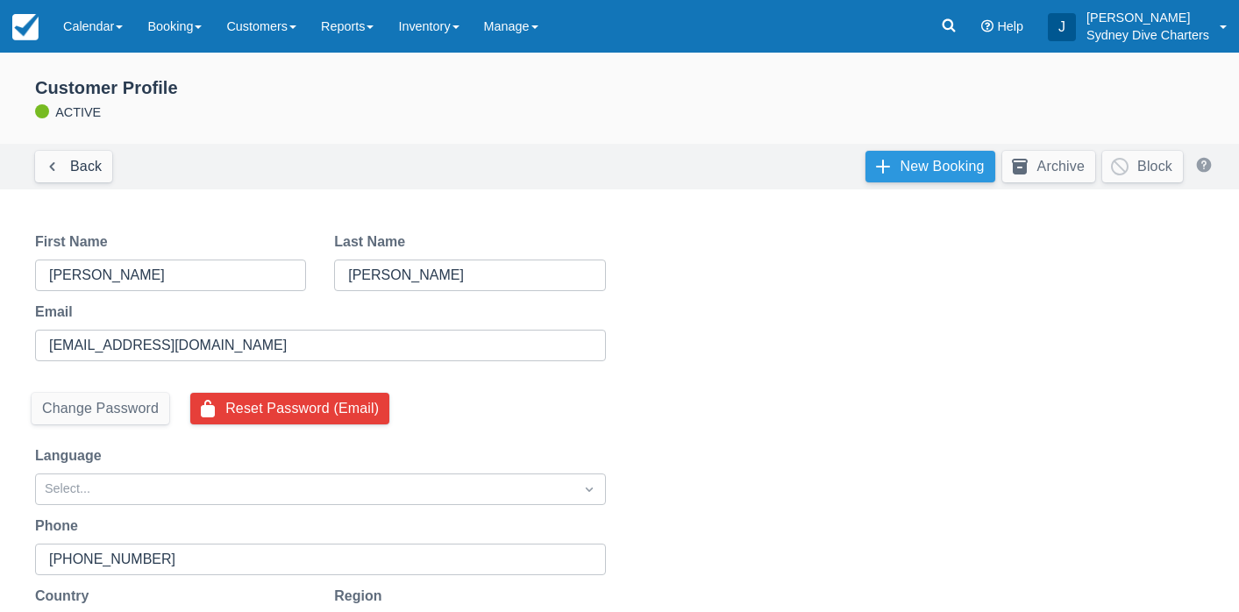  What do you see at coordinates (65, 596) in the screenshot?
I see `label: Country` at bounding box center [65, 596].